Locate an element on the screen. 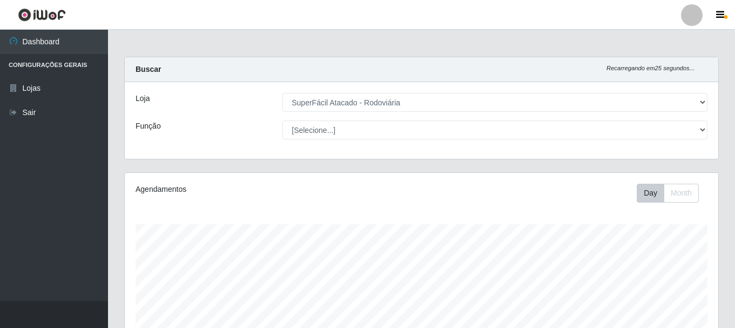 The height and width of the screenshot is (328, 735). div: Agendamentos is located at coordinates (250, 189).